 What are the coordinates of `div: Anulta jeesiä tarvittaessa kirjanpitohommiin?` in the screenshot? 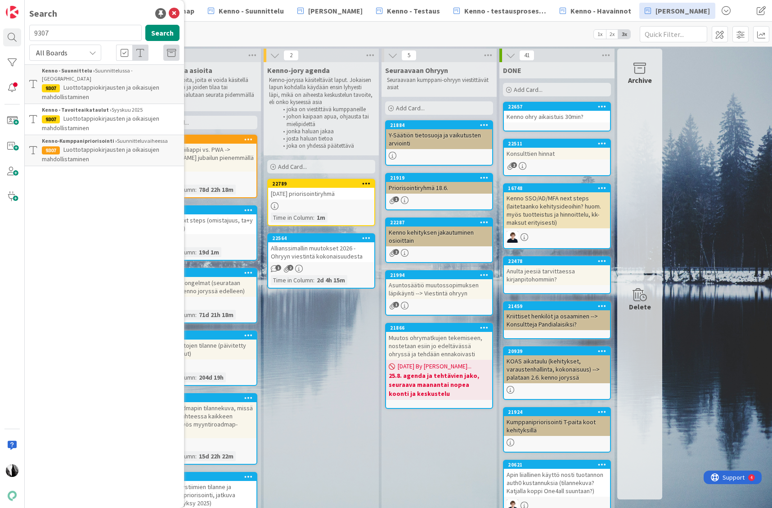 It's located at (557, 275).